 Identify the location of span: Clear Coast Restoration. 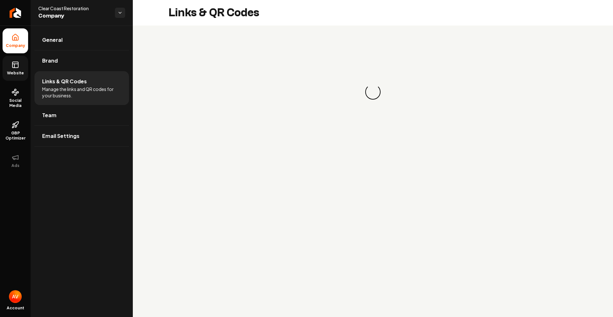
(74, 8).